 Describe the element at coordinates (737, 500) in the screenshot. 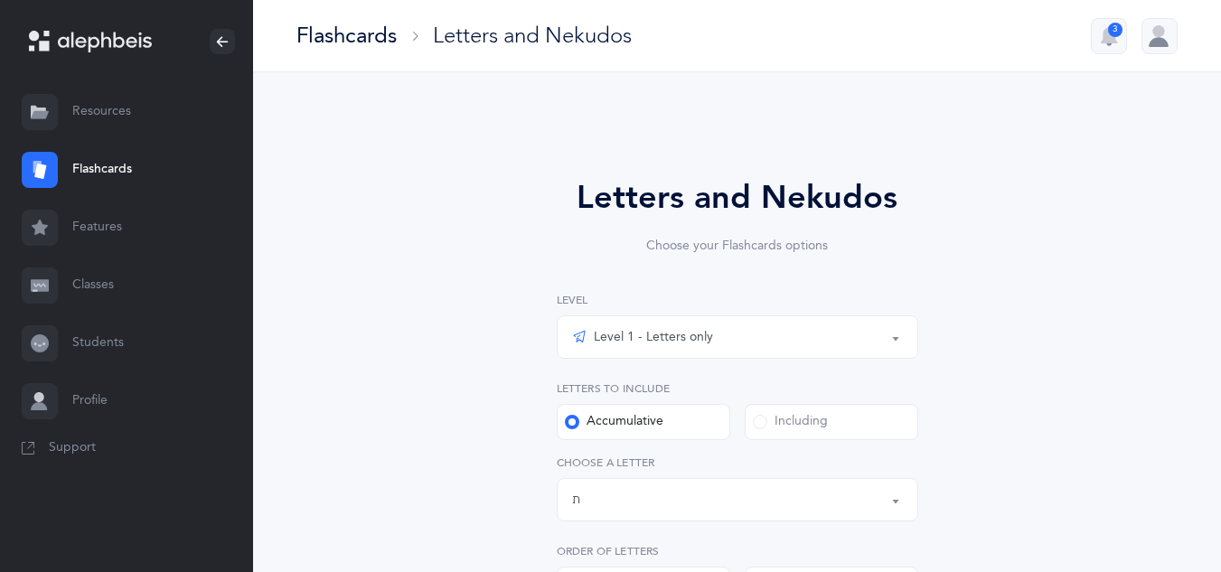

I see `button: ת` at that location.